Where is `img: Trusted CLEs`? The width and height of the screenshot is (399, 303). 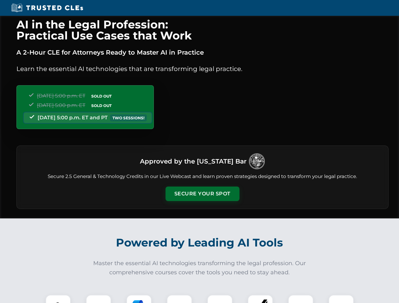
img: Trusted CLEs is located at coordinates (47, 8).